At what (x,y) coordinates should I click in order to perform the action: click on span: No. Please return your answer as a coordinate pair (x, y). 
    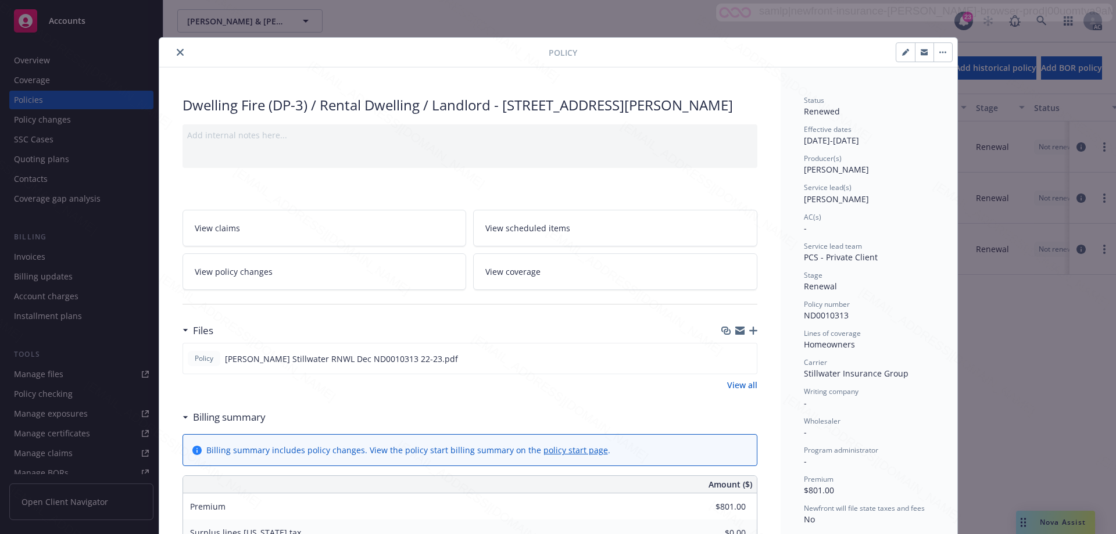
    Looking at the image, I should click on (809, 519).